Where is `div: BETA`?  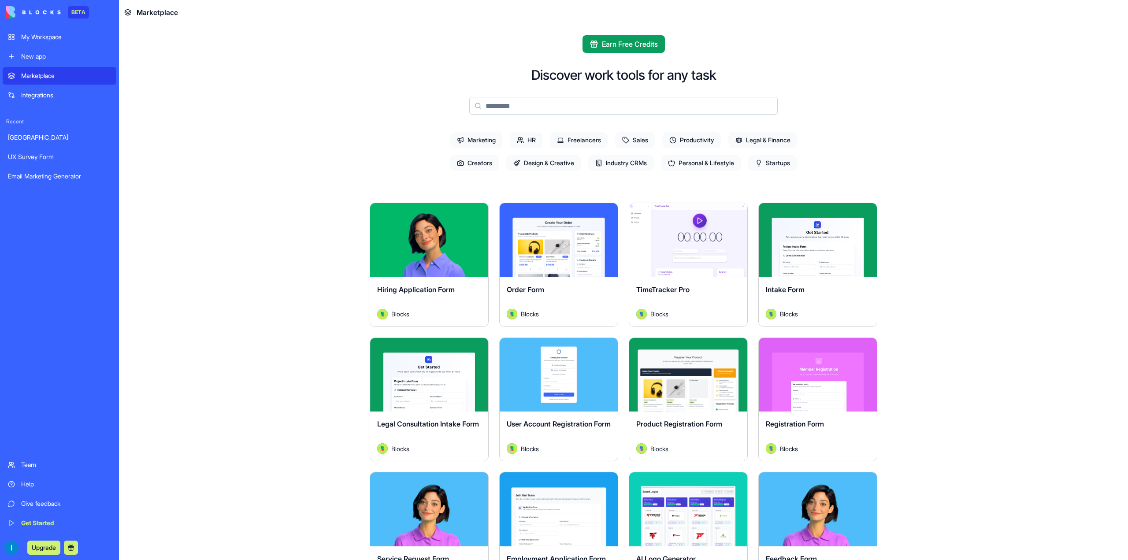
div: BETA is located at coordinates (78, 12).